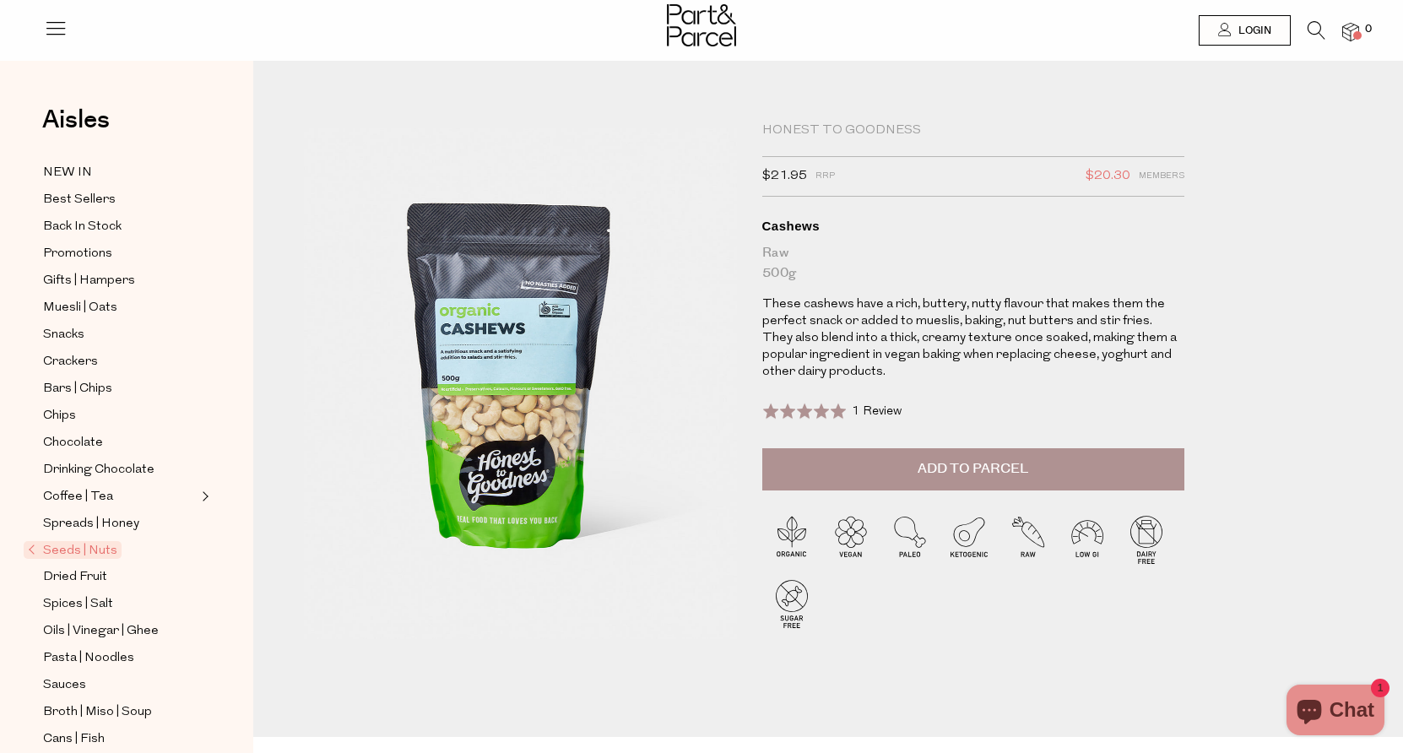 This screenshot has width=1403, height=753. I want to click on span: Drinking Chocolate, so click(99, 470).